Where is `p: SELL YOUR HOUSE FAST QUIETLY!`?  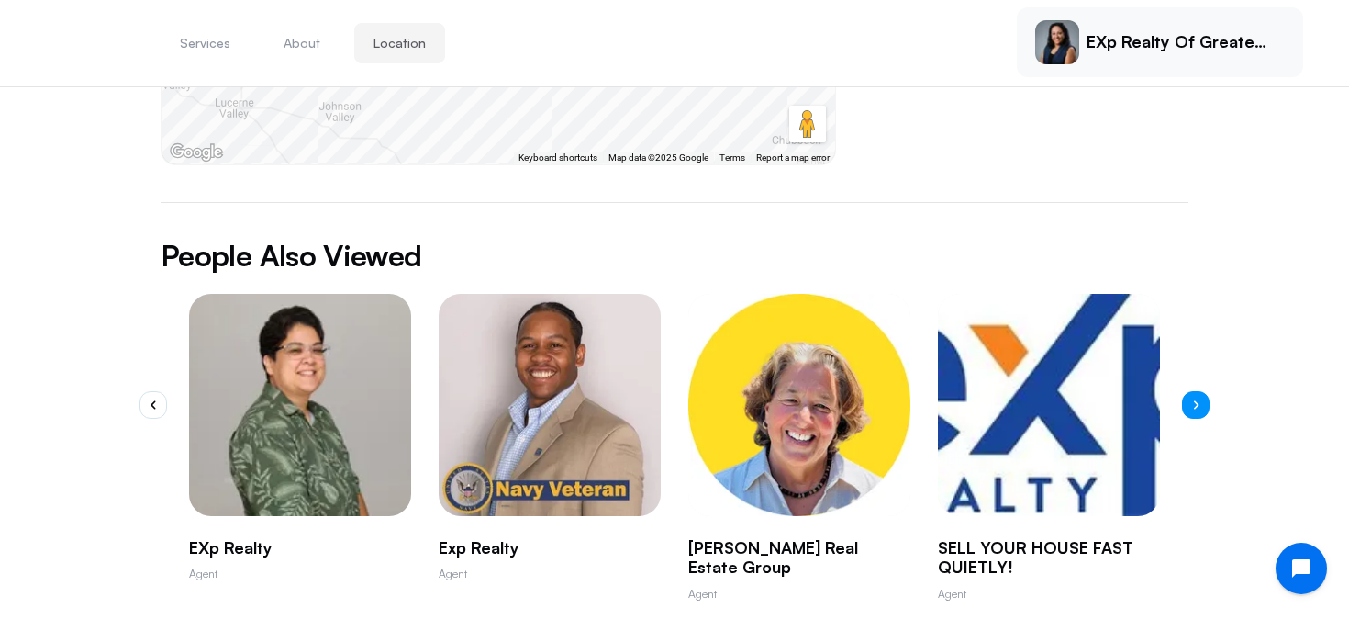 p: SELL YOUR HOUSE FAST QUIETLY! is located at coordinates (1049, 557).